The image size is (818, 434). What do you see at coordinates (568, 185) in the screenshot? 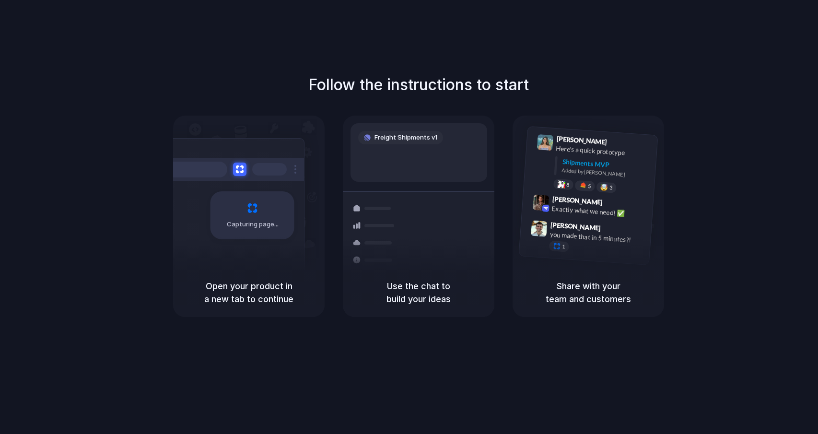
I see `span: 8` at bounding box center [568, 185].